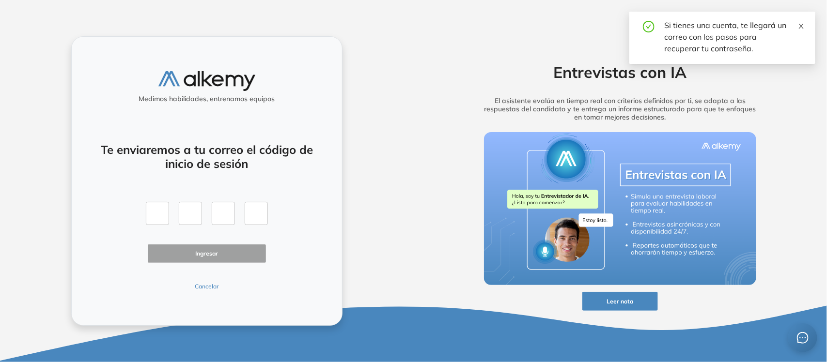  Describe the element at coordinates (734, 37) in the screenshot. I see `div: Si tienes una cuenta, te llegará un correo con los pasos para recuperar tu contraseña.` at that location.